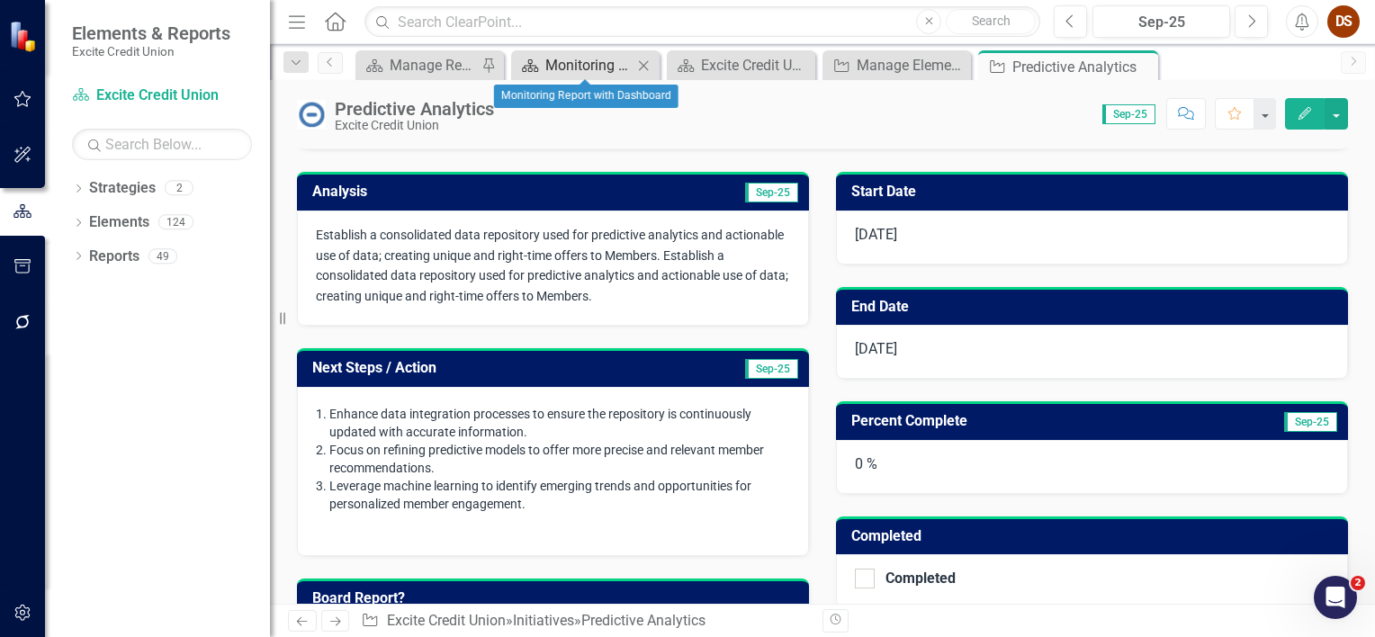 This screenshot has width=1375, height=637. Describe the element at coordinates (179, 188) in the screenshot. I see `div: 2` at that location.